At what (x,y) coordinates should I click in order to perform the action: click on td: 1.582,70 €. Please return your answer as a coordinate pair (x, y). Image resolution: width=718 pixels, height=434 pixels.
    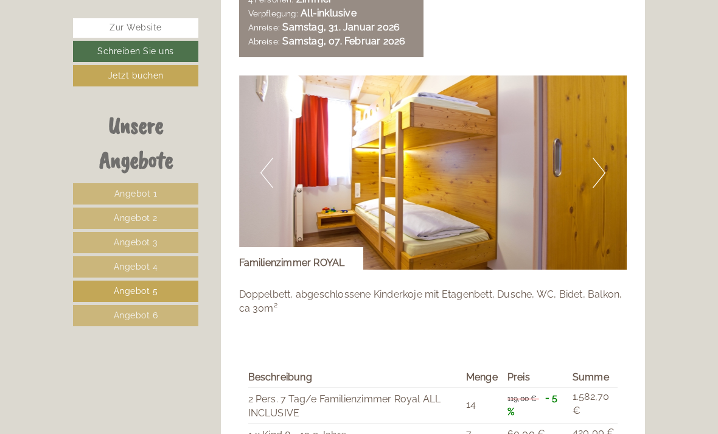
    Looking at the image, I should click on (592, 404).